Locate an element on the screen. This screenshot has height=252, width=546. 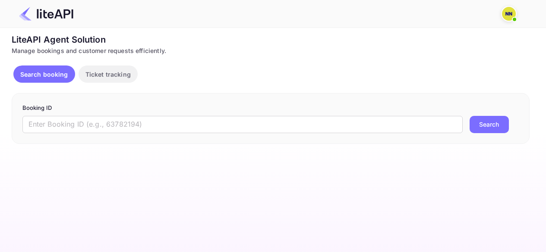
button: Search is located at coordinates (489, 125).